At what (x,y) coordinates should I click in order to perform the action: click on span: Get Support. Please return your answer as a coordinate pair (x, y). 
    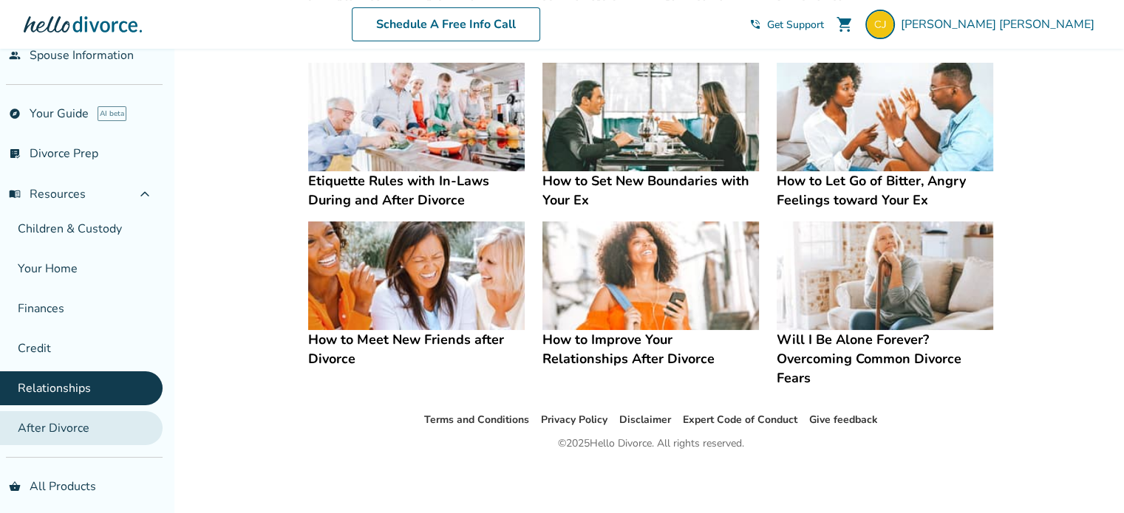
    Looking at the image, I should click on (795, 24).